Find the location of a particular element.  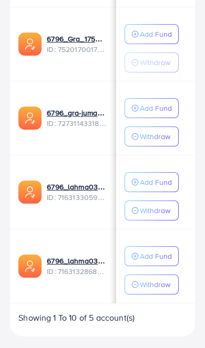

span: ID: 7163132868963696641 is located at coordinates (77, 271).